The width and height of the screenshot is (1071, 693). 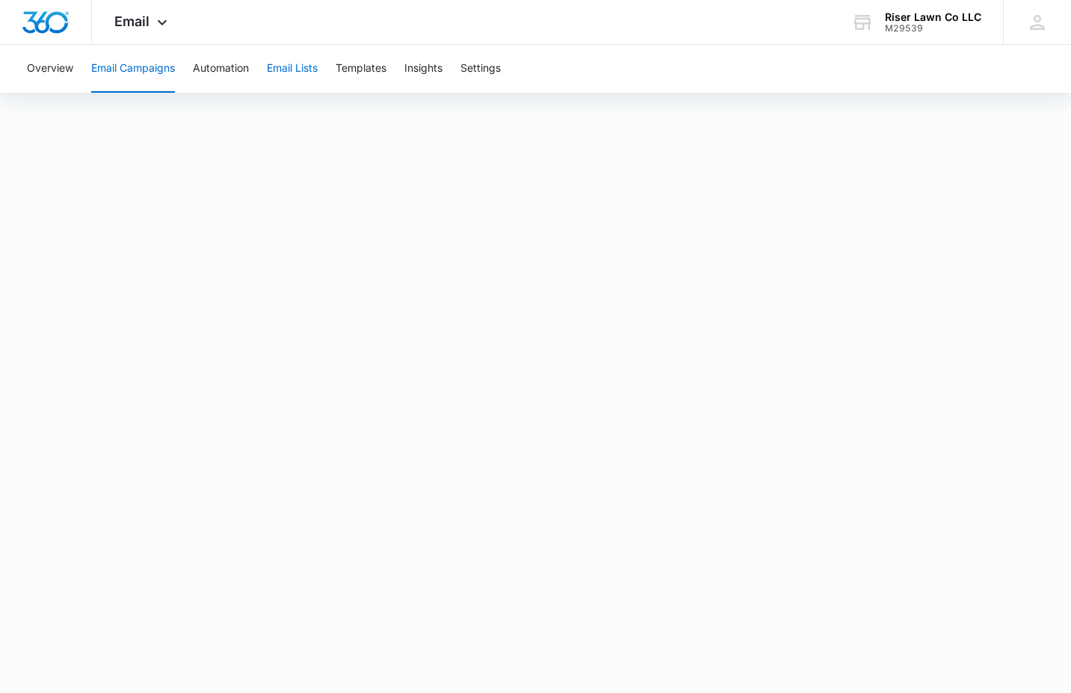 I want to click on button: Automation, so click(x=220, y=69).